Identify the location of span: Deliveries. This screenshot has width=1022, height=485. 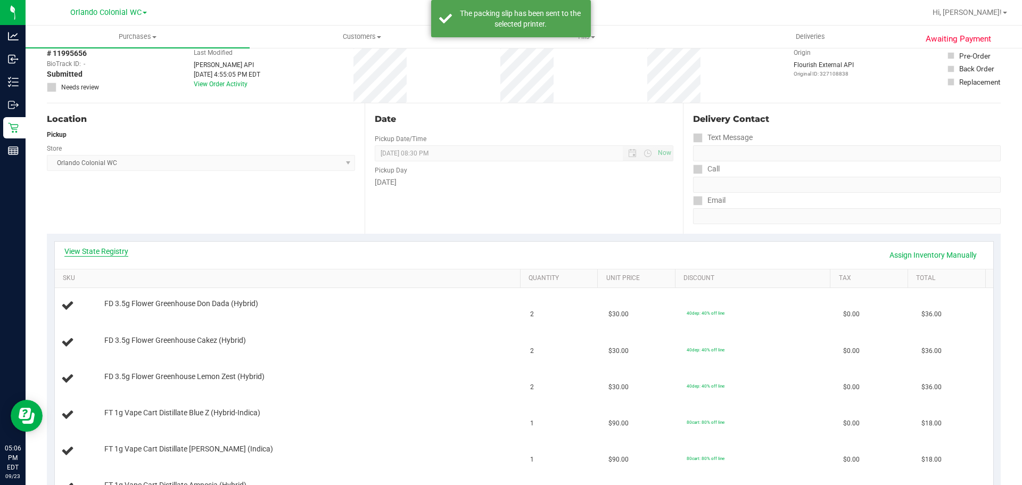
(810, 37).